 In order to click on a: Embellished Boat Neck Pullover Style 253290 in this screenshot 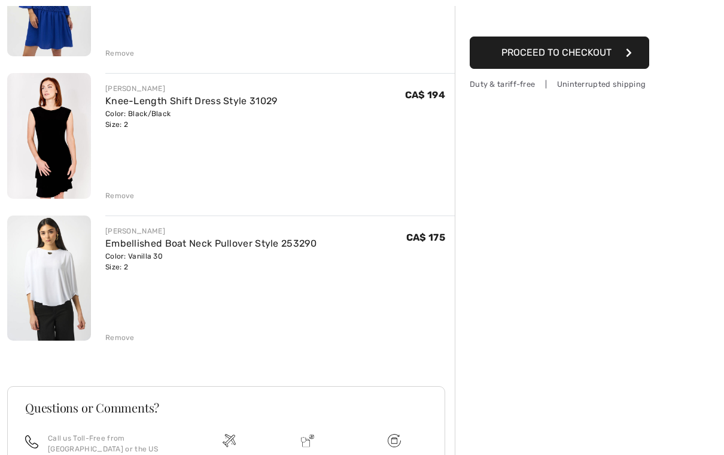, I will do `click(211, 243)`.